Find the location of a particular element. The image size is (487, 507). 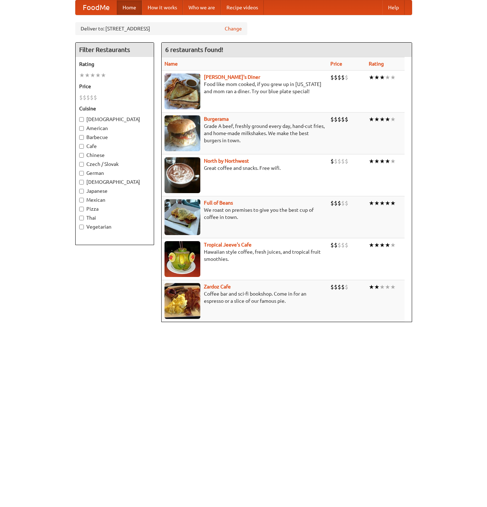

img: beans.jpg is located at coordinates (182, 217).